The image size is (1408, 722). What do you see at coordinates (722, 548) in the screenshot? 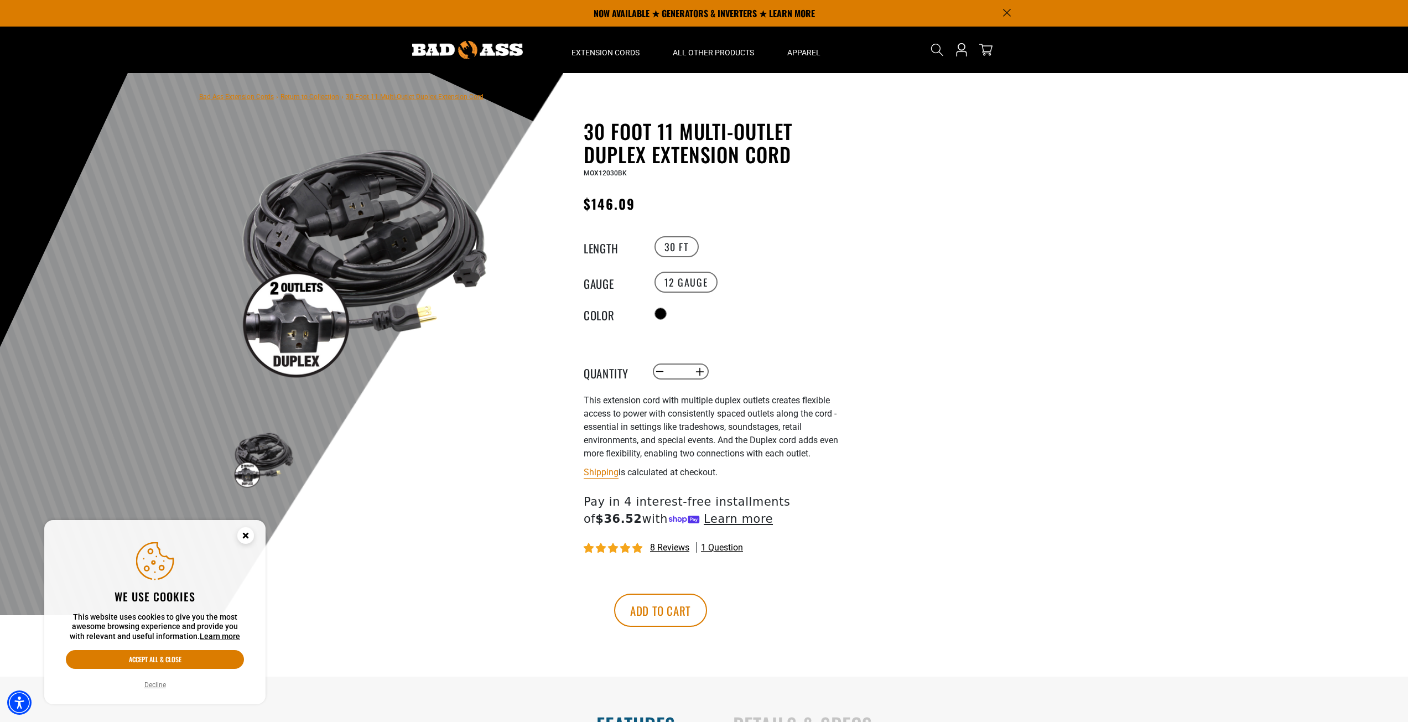
I see `span: 1 question` at bounding box center [722, 548].